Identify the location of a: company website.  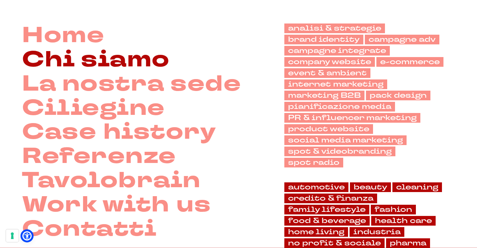
(330, 62).